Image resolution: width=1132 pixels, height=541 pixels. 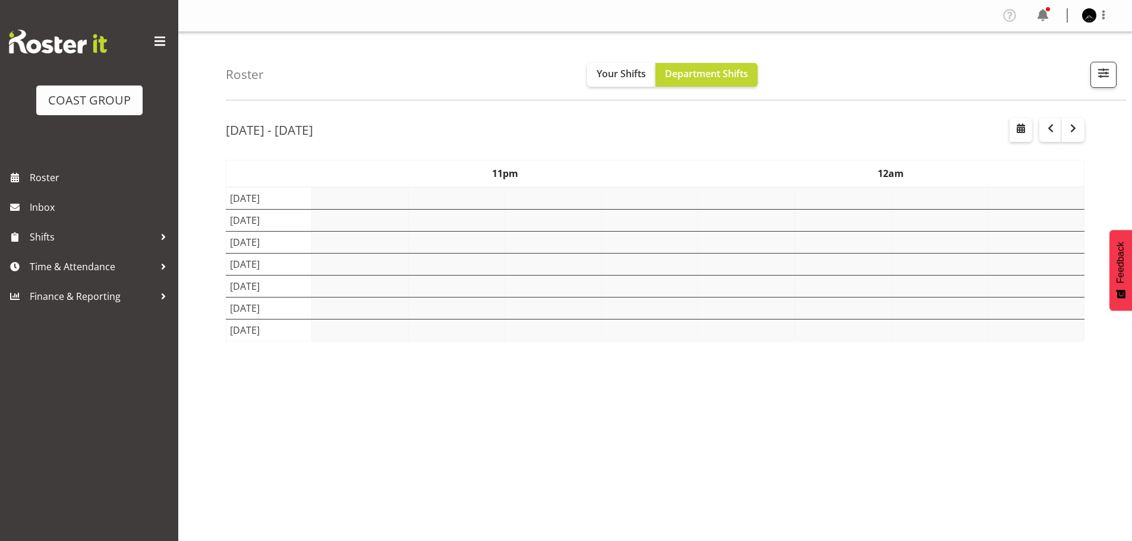 I want to click on button: Department Shifts, so click(x=707, y=75).